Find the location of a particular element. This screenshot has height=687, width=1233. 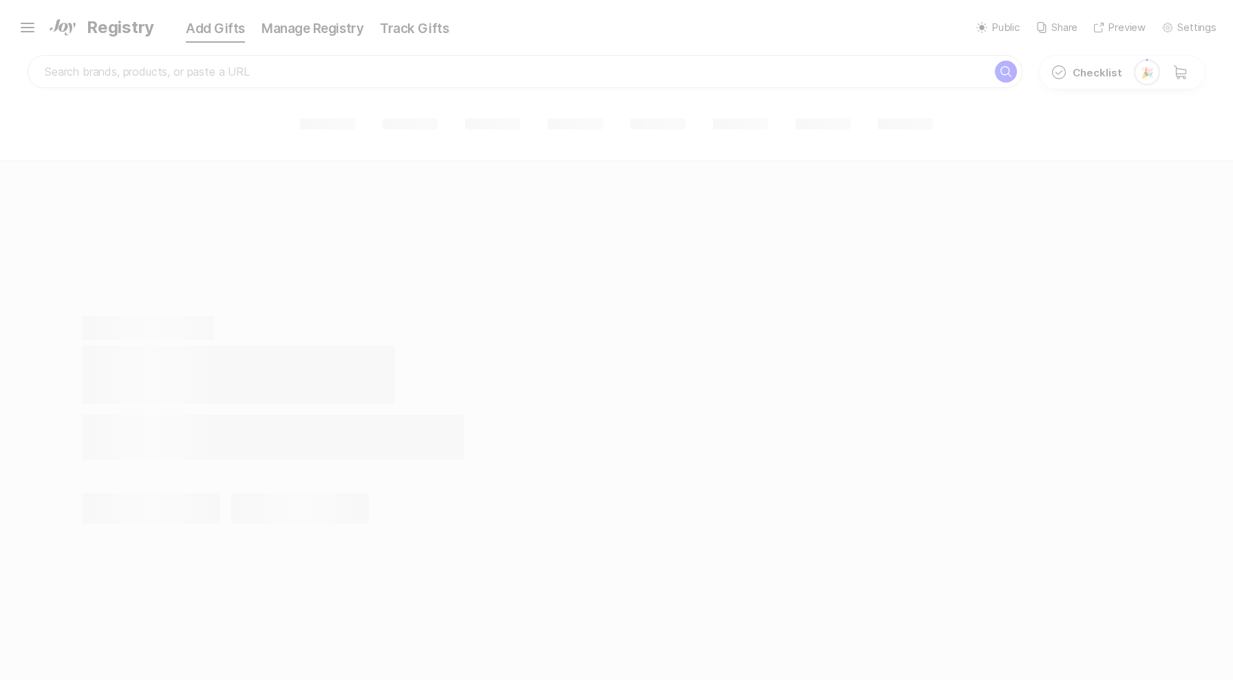

p: Share is located at coordinates (1064, 28).